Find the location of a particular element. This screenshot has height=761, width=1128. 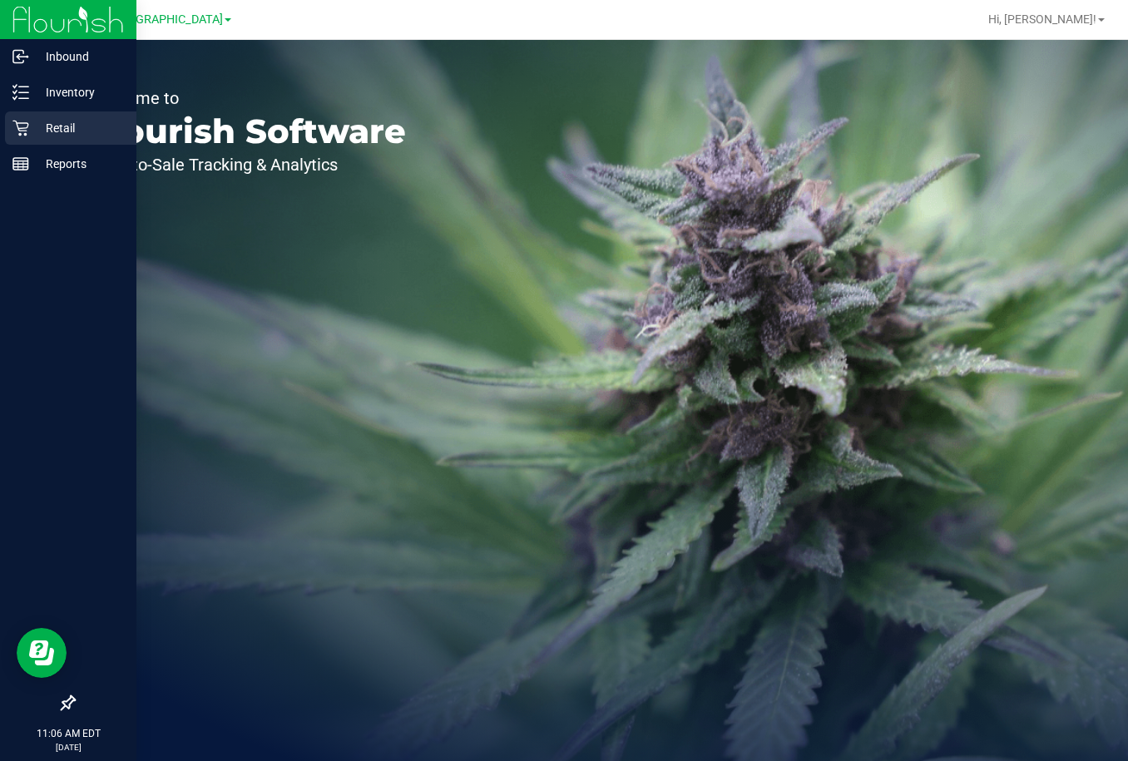

inline-svg: Inbound is located at coordinates (21, 57).